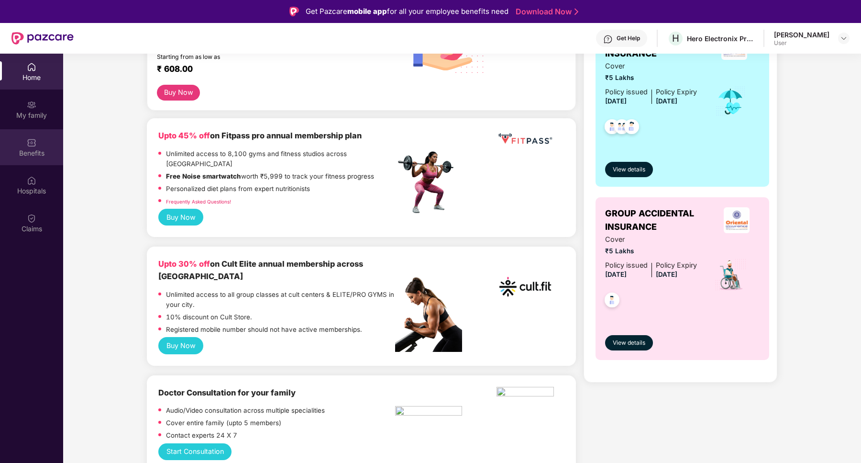  I want to click on img: svg+xml;base64,PHN2ZyBpZD0iQ2xhaW0iIHhtbG5zPSJodHRwOi8vd3d3LnczLm9yZy8yMDAwL3N2ZyIgd2lkdGg9IjIwIi..., so click(32, 218).